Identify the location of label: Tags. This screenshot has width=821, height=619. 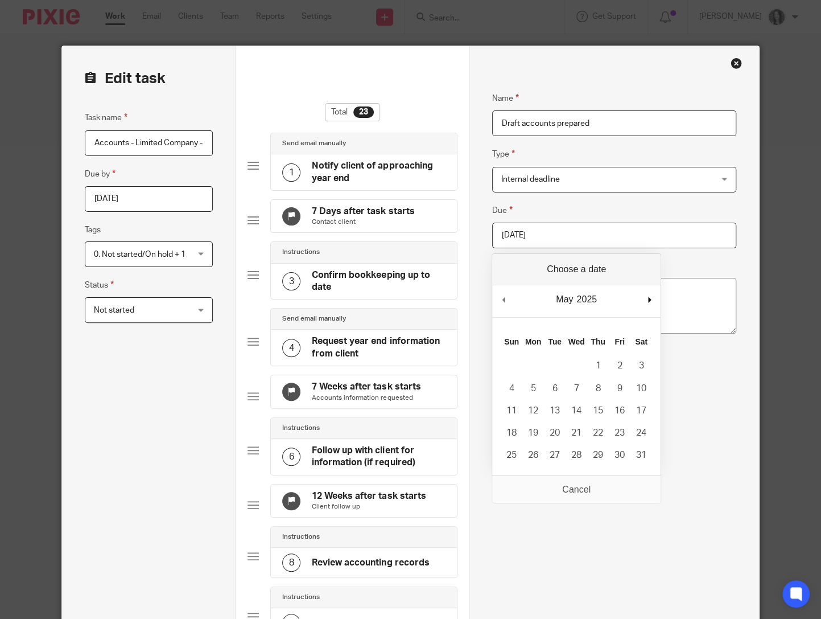
(93, 230).